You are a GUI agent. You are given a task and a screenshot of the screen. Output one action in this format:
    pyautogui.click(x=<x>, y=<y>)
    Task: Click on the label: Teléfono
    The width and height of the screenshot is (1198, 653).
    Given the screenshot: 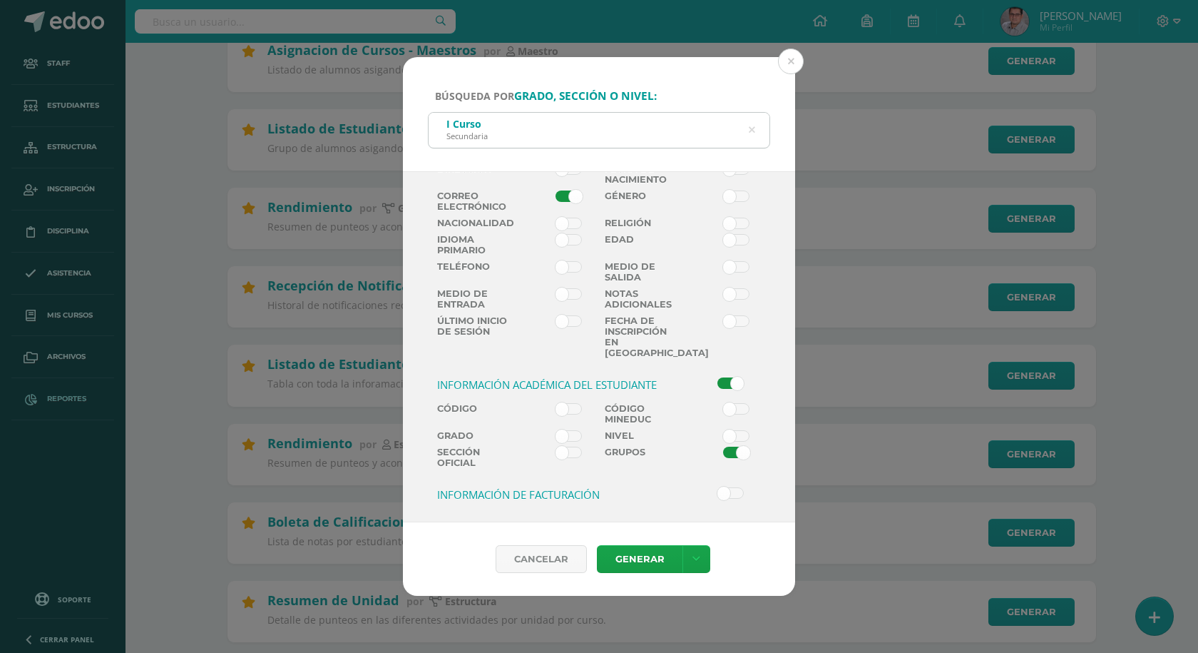 What is the action you would take?
    pyautogui.click(x=474, y=272)
    